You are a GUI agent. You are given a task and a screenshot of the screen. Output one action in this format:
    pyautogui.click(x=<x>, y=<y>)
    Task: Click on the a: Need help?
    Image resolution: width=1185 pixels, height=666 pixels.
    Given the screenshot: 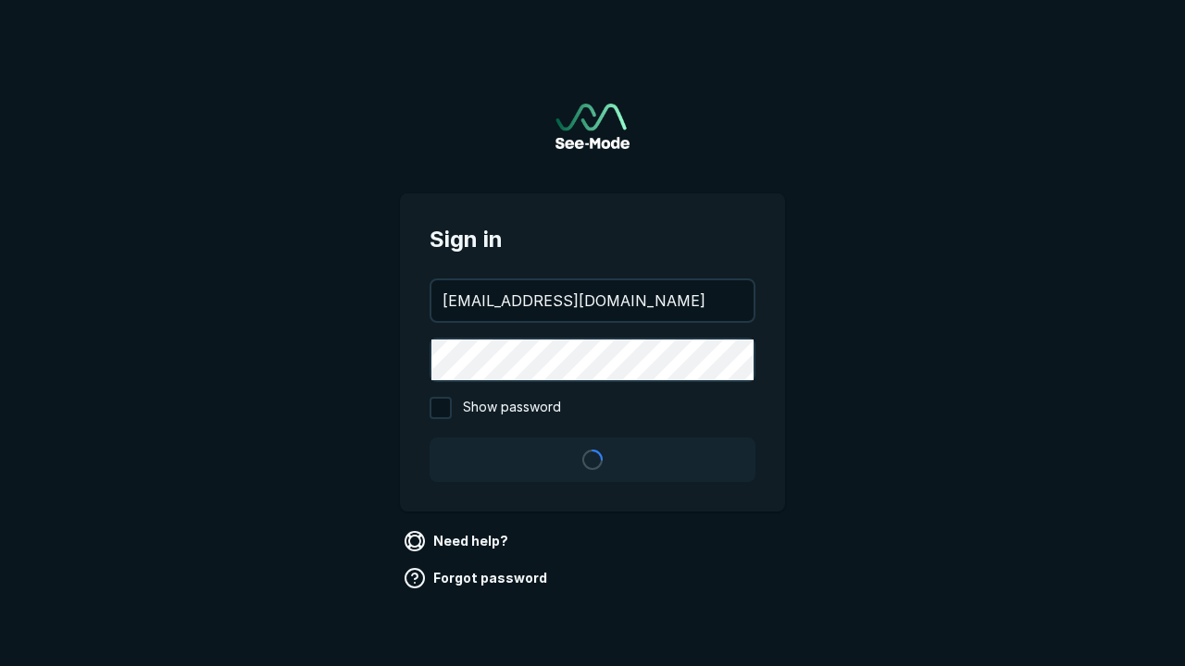 What is the action you would take?
    pyautogui.click(x=457, y=541)
    